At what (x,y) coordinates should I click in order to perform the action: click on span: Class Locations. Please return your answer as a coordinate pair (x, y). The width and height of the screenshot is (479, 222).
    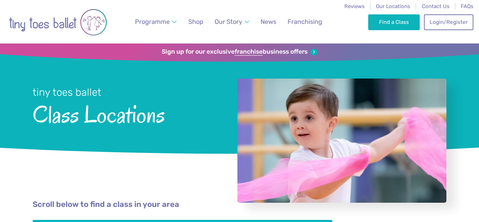
    Looking at the image, I should click on (125, 113).